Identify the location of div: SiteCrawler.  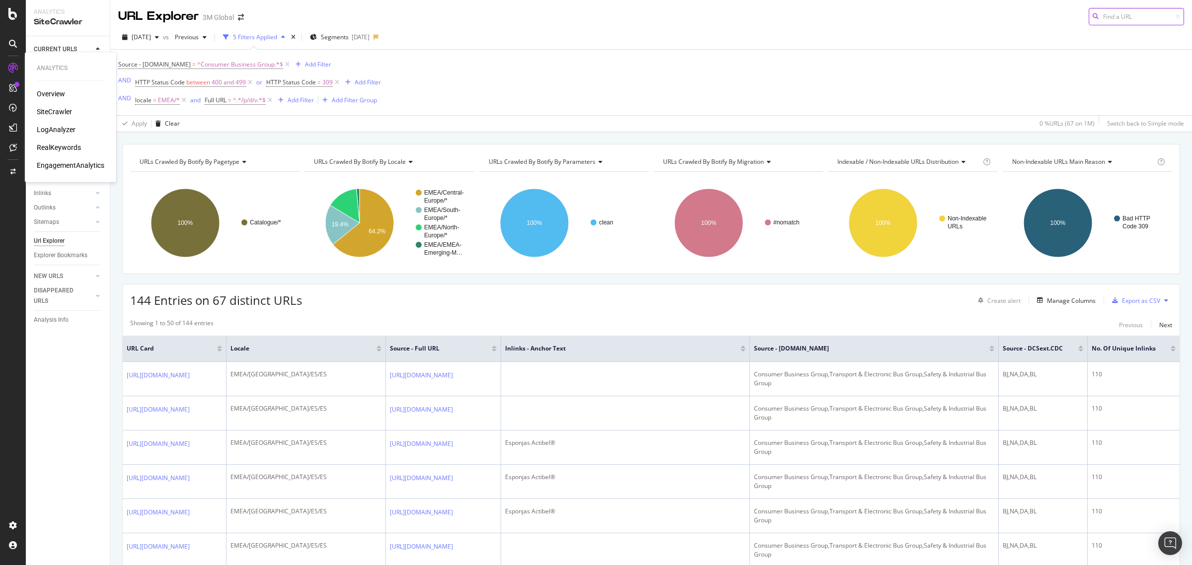
(54, 112).